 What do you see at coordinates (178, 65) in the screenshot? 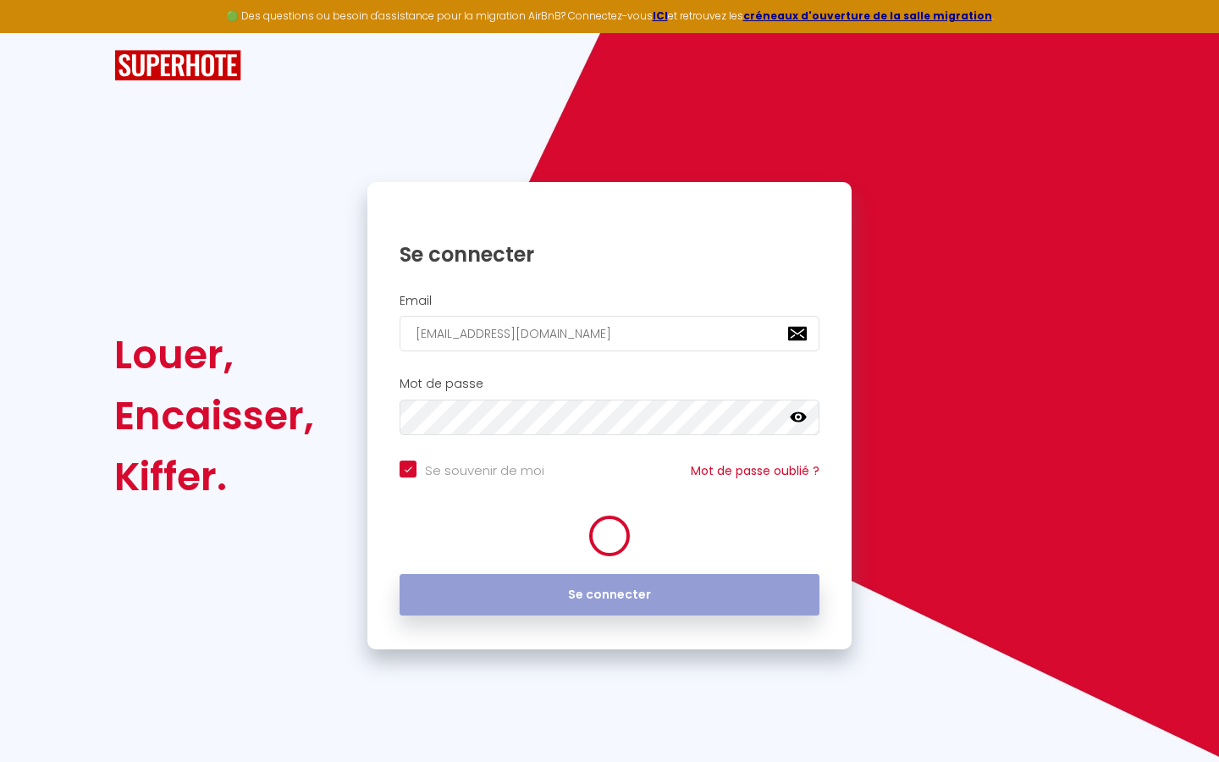
I see `img: SuperHote logo` at bounding box center [178, 65].